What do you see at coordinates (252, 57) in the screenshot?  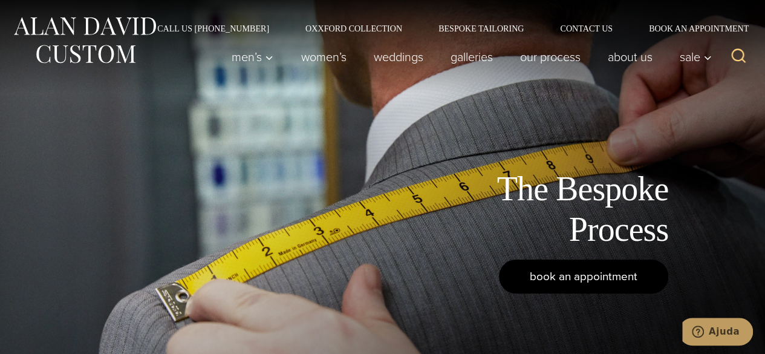 I see `button: Men’s sub menu toggle` at bounding box center [252, 57].